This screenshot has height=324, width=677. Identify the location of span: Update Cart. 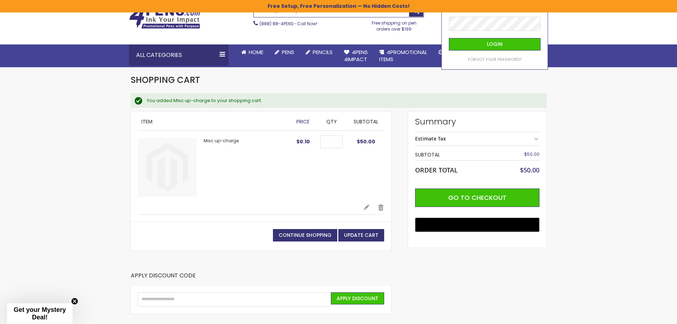
(361, 235).